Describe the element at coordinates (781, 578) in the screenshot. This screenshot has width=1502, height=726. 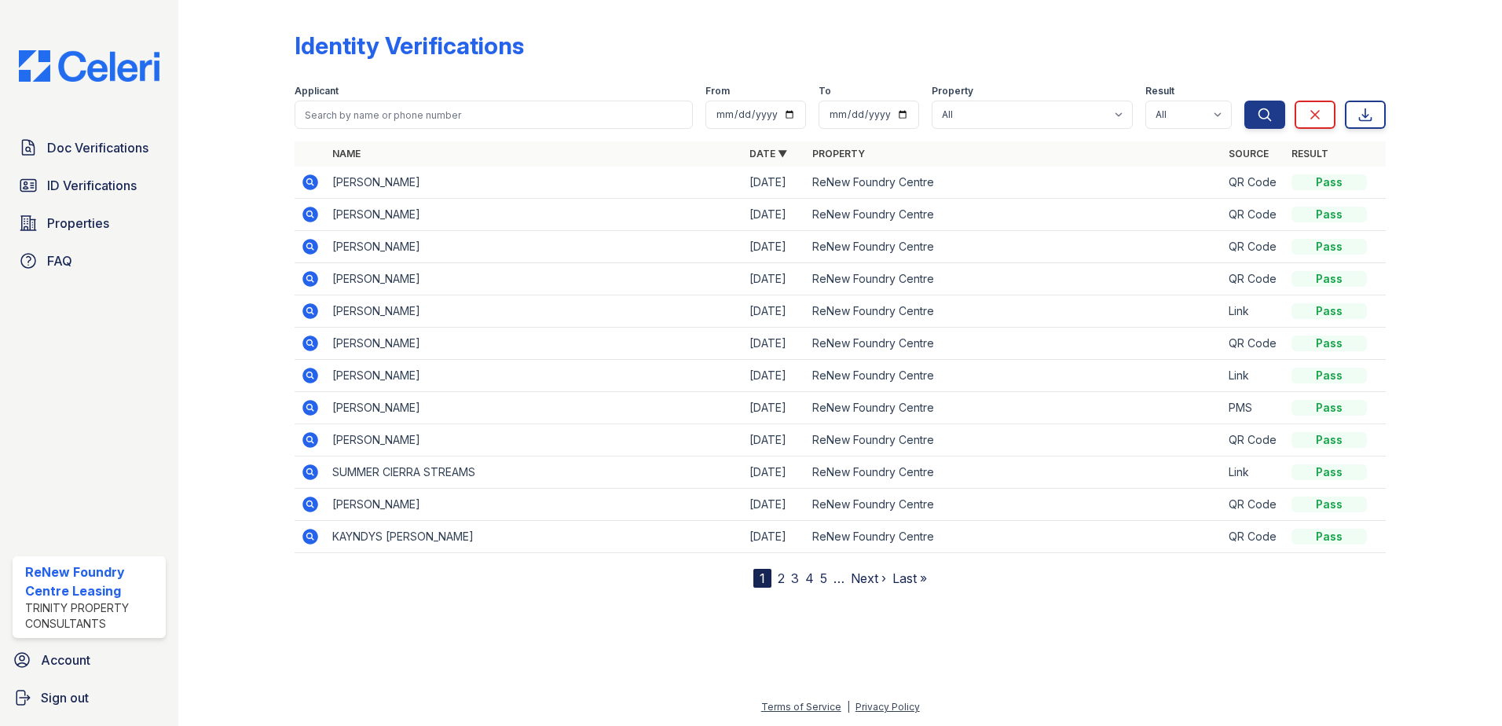
I see `a: 2` at that location.